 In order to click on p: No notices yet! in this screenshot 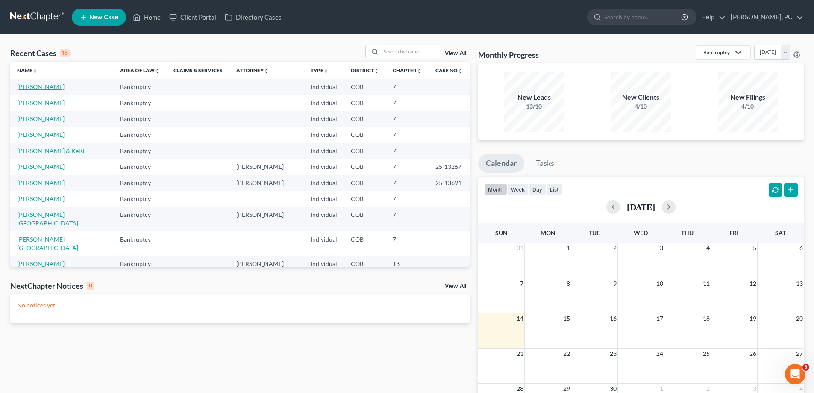, I will do `click(240, 305)`.